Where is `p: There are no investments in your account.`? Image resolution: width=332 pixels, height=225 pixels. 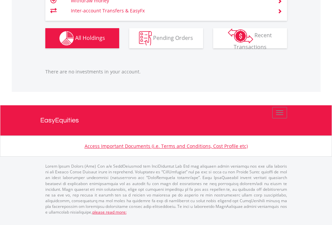
p: There are no investments in your account. is located at coordinates (166, 72).